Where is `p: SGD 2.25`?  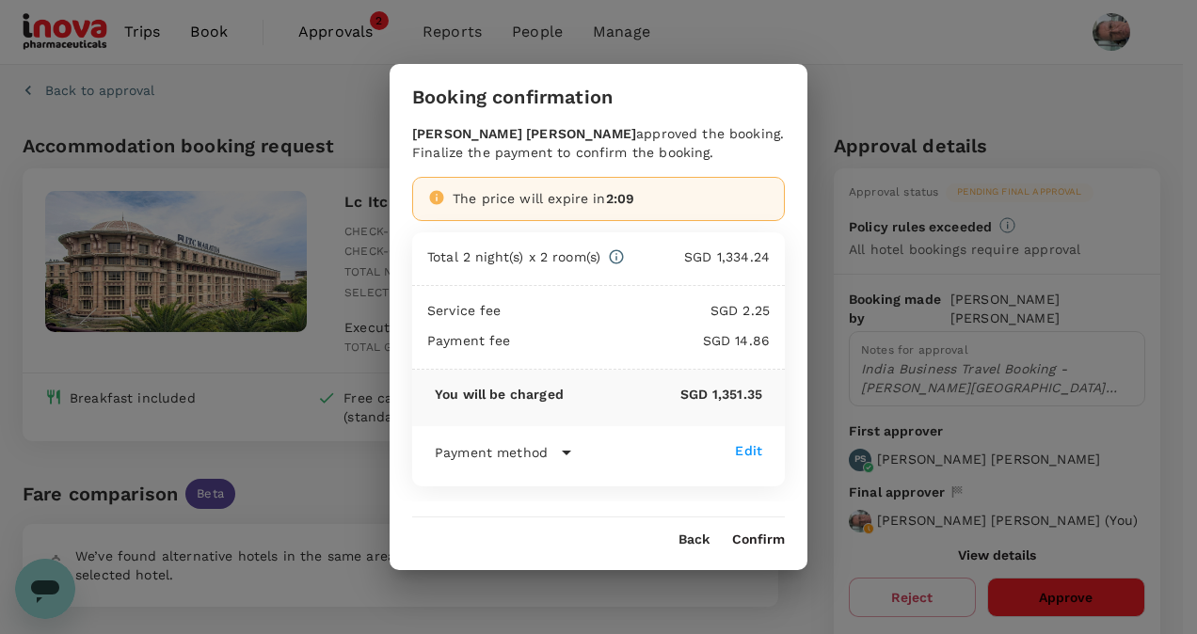
p: SGD 2.25 is located at coordinates (635, 310).